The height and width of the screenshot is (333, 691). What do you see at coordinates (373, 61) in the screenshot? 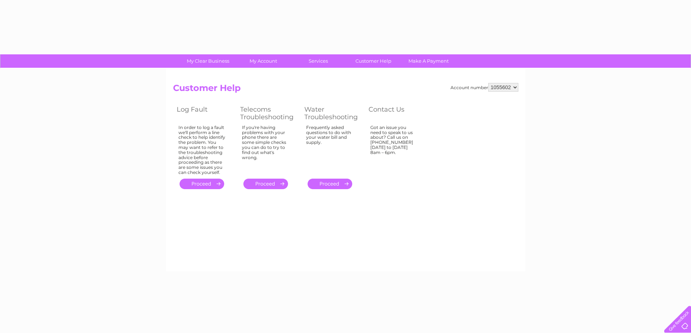
I see `a: Customer Help` at bounding box center [373, 61].